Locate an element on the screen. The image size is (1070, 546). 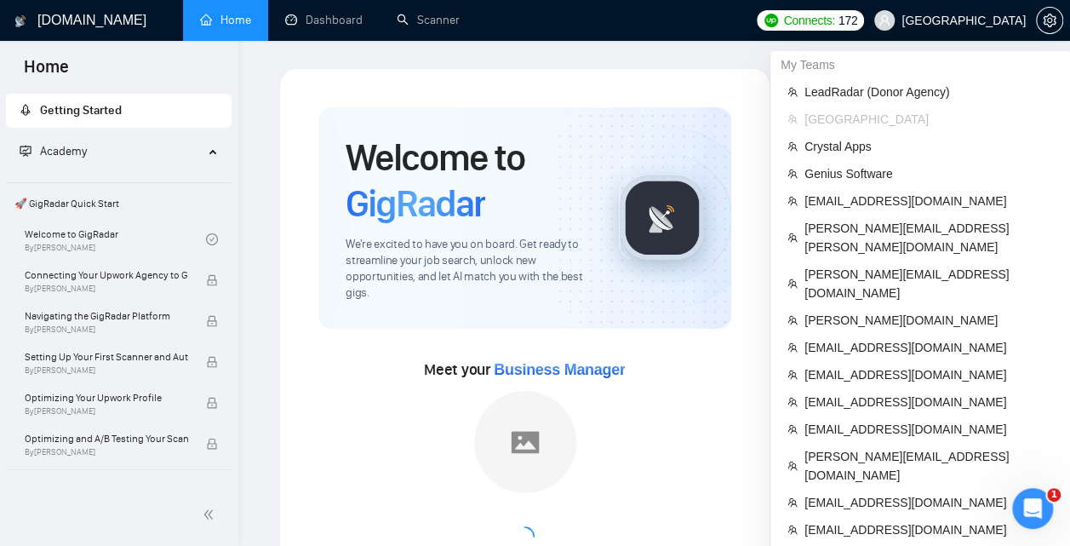
img: upwork-logo.png is located at coordinates (771, 20).